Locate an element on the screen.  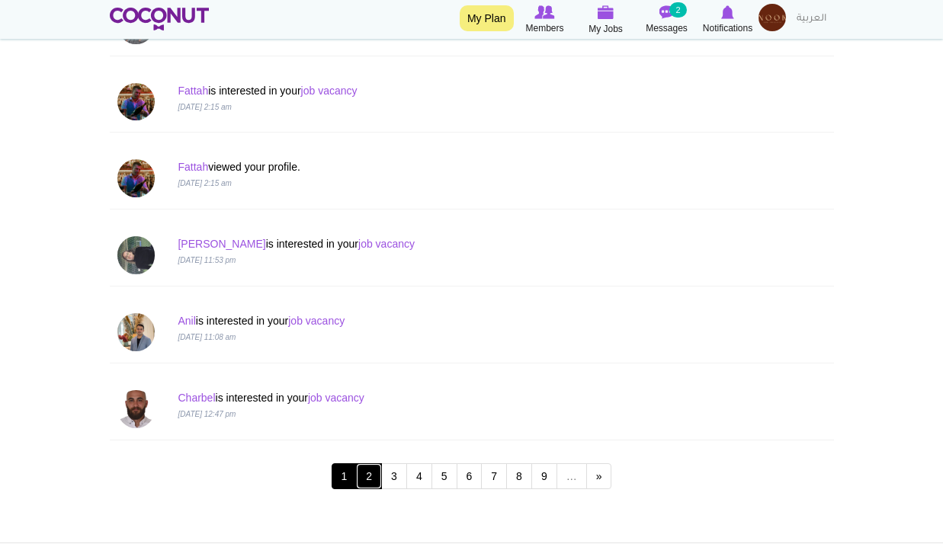
a: Charbel is located at coordinates (196, 398).